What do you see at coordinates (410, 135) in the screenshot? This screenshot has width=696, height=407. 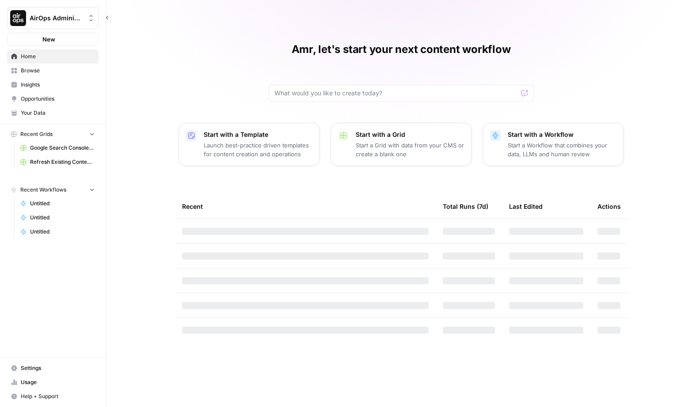 I see `p: Start with a Grid` at bounding box center [410, 135].